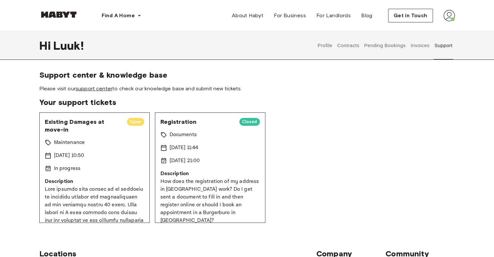 The image size is (494, 257). What do you see at coordinates (449, 16) in the screenshot?
I see `img: avatar` at bounding box center [449, 16].